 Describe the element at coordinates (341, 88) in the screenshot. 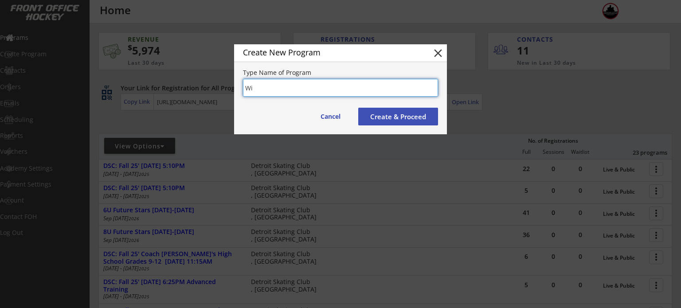

I see `input: Awesome Training Camp` at that location.